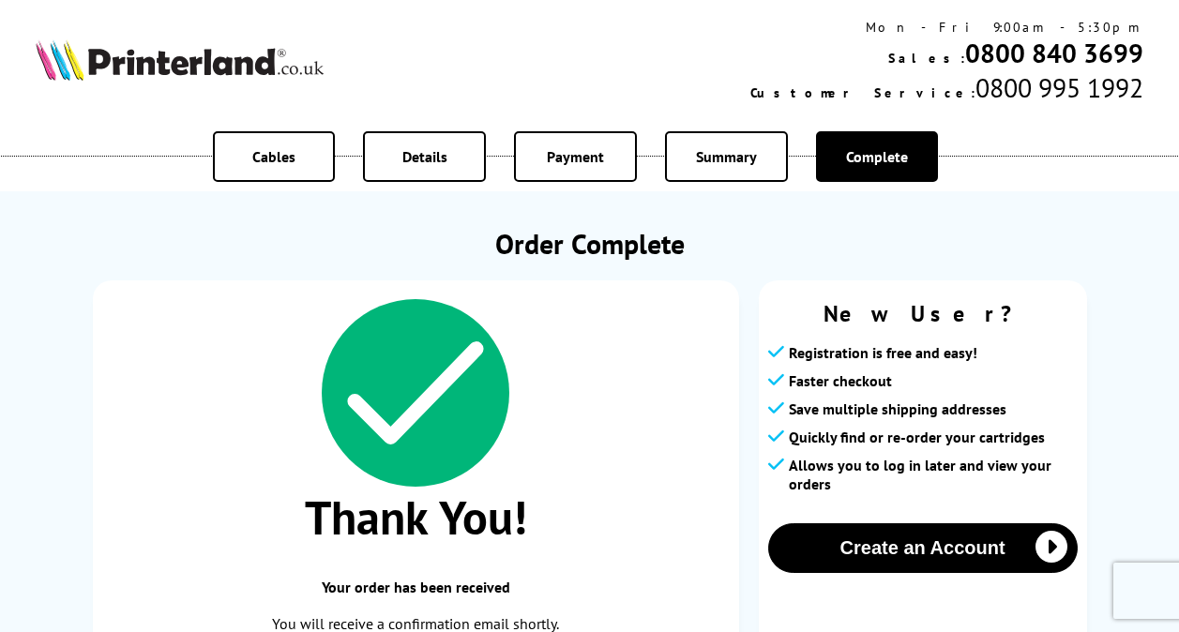 Image resolution: width=1179 pixels, height=632 pixels. Describe the element at coordinates (923, 548) in the screenshot. I see `button: Create an Account` at that location.